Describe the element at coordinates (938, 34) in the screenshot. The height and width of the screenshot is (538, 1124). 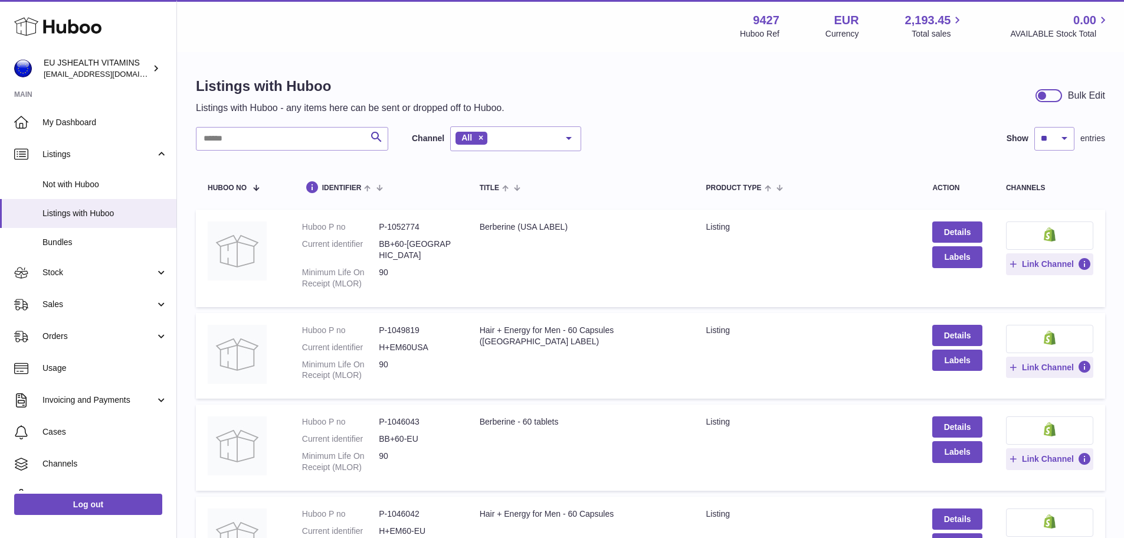
I see `span: Total sales` at that location.